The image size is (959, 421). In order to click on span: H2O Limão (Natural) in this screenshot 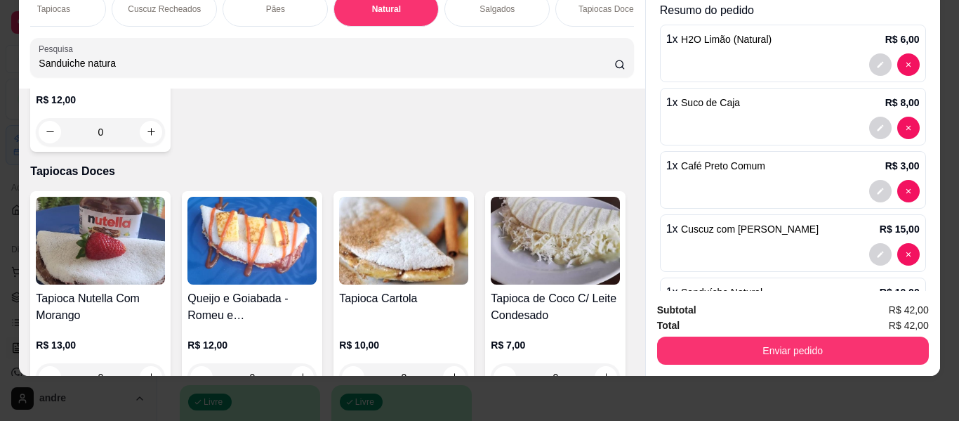, I will do `click(726, 39)`.